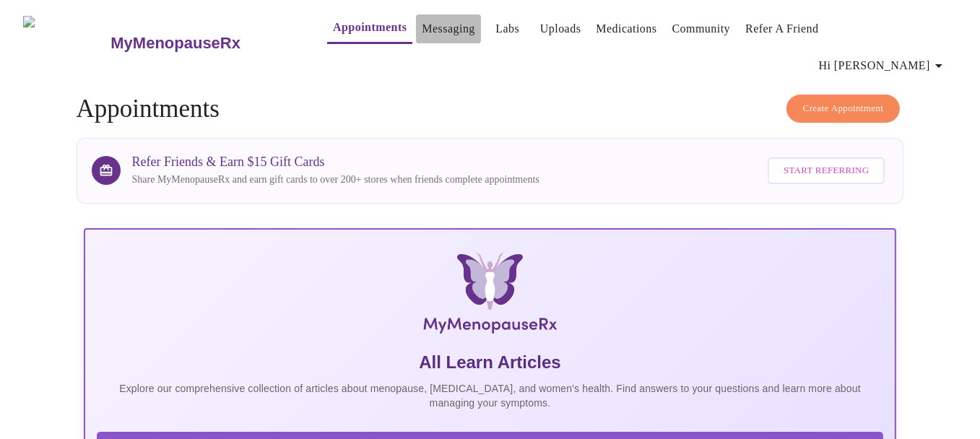  What do you see at coordinates (844, 108) in the screenshot?
I see `span: Create Appointment` at bounding box center [844, 108].